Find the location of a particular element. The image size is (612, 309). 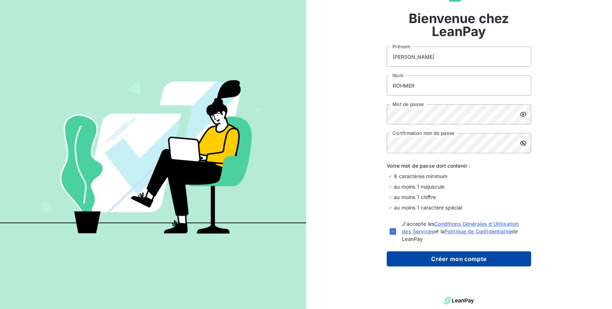

span: J'accepte les et la de LeanPay is located at coordinates (465, 231).